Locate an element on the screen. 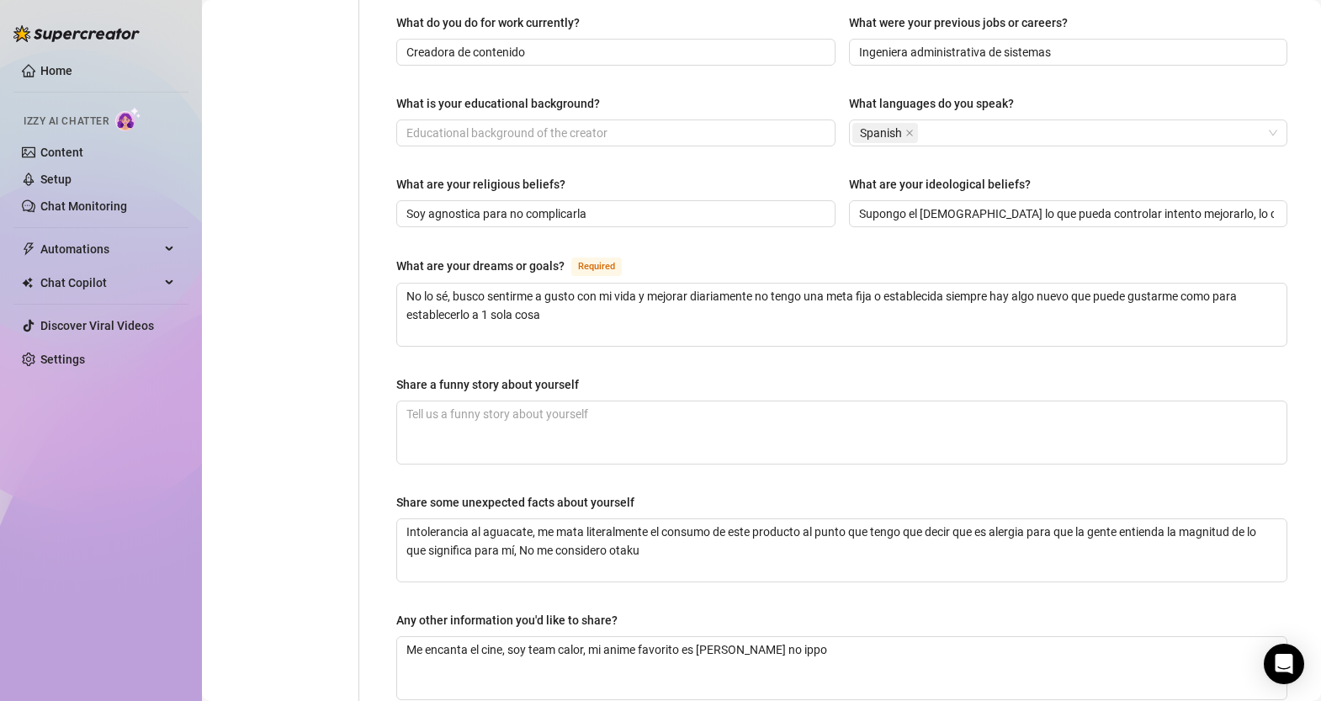  span: Izzy AI Chatter is located at coordinates (66, 121).